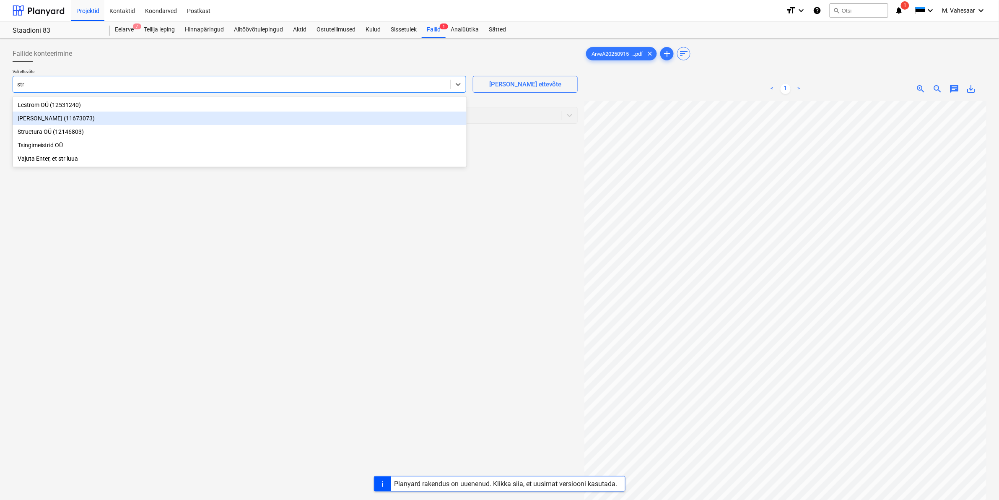  I want to click on span: zoom_in, so click(921, 89).